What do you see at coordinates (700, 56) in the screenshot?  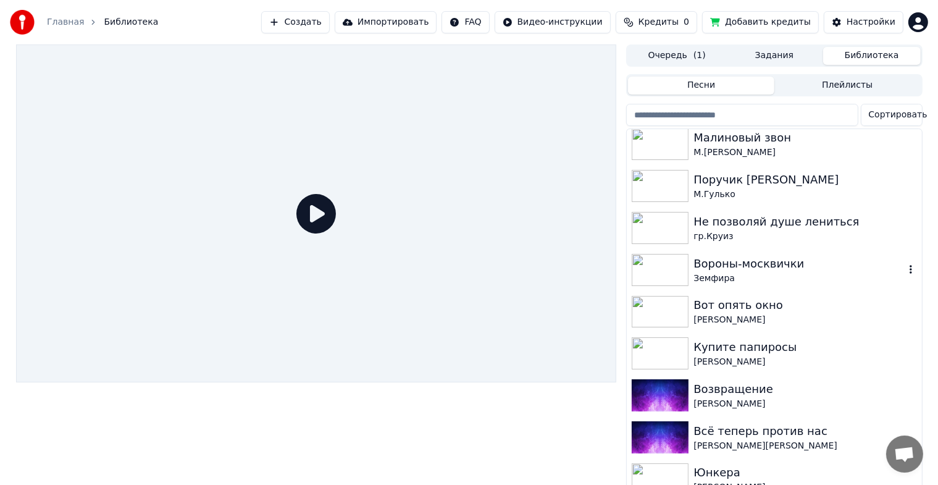 I see `span: ( 1 )` at bounding box center [700, 56].